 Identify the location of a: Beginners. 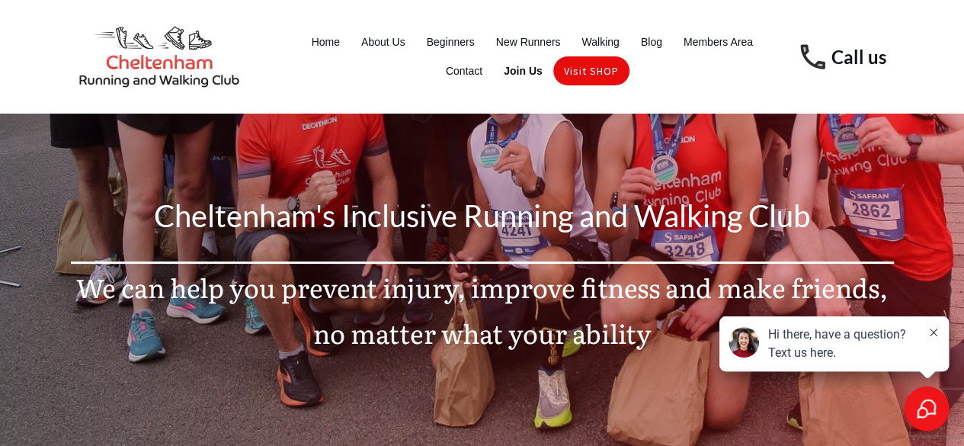
(450, 42).